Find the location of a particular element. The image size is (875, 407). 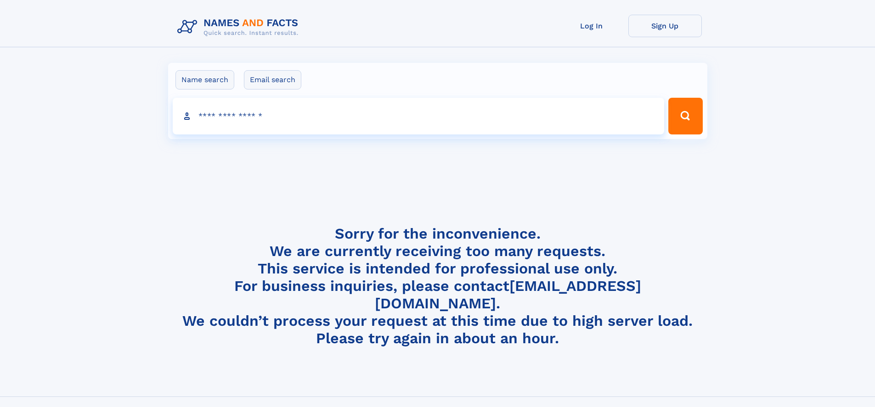

a: Sign Up is located at coordinates (665, 26).